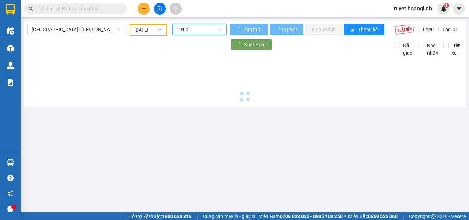 Image resolution: width=469 pixels, height=220 pixels. What do you see at coordinates (160, 9) in the screenshot?
I see `span: file-add` at bounding box center [160, 9].